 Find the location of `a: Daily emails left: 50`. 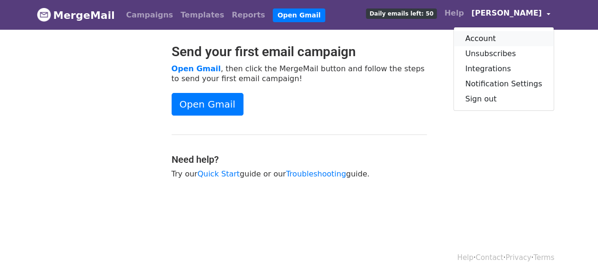

a: Daily emails left: 50 is located at coordinates (401, 13).